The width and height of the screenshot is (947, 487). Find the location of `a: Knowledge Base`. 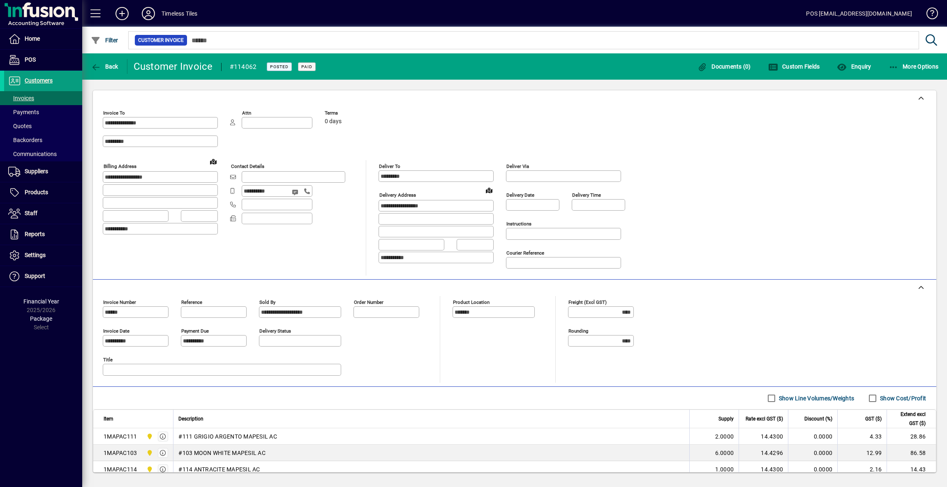

a: Knowledge Base is located at coordinates (928, 15).